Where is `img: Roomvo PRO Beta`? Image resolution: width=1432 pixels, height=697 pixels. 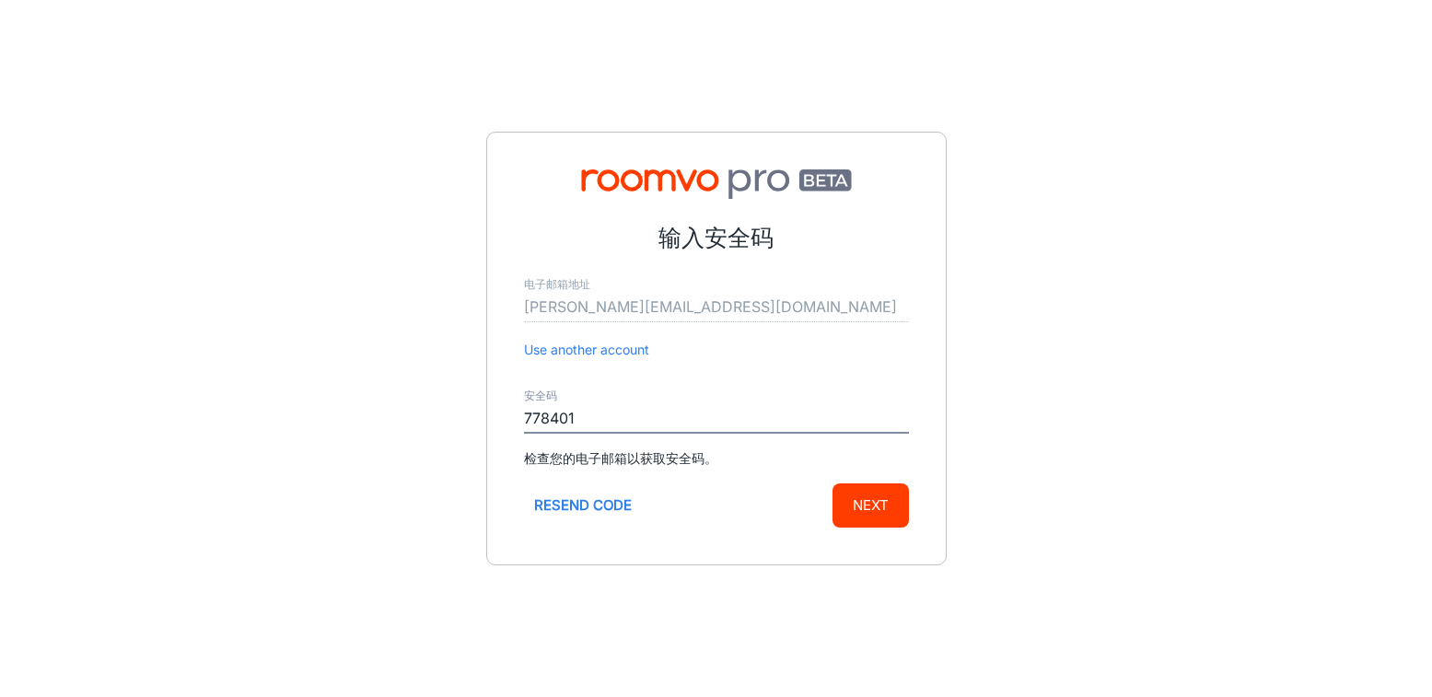 img: Roomvo PRO Beta is located at coordinates (716, 184).